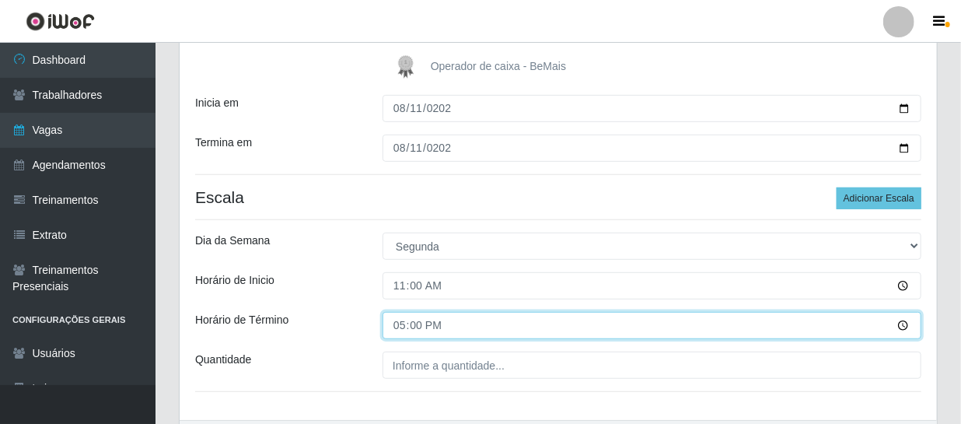 This screenshot has width=961, height=424. Describe the element at coordinates (232, 240) in the screenshot. I see `label: Dia da Semana` at that location.